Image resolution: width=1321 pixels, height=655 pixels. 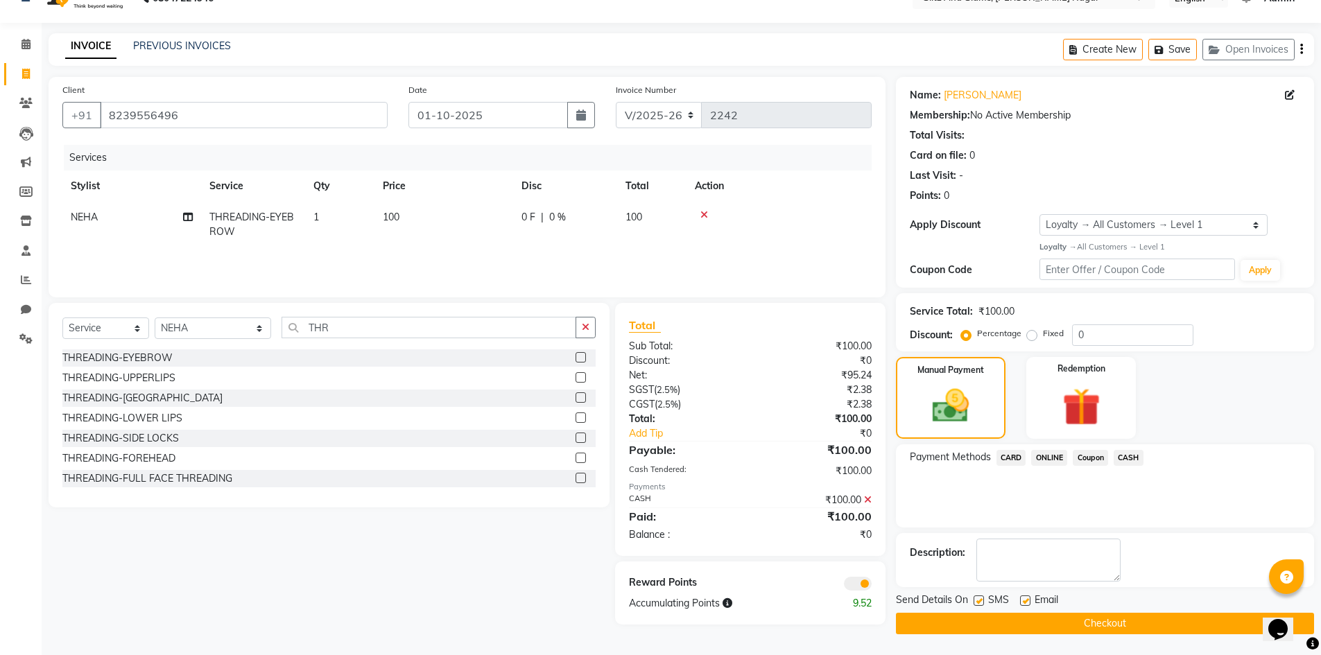 I want to click on div: Services, so click(x=473, y=157).